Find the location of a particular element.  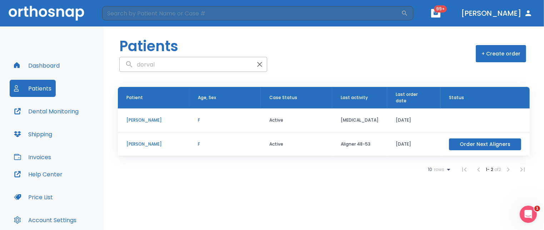

button: Help Center is located at coordinates (38, 174).